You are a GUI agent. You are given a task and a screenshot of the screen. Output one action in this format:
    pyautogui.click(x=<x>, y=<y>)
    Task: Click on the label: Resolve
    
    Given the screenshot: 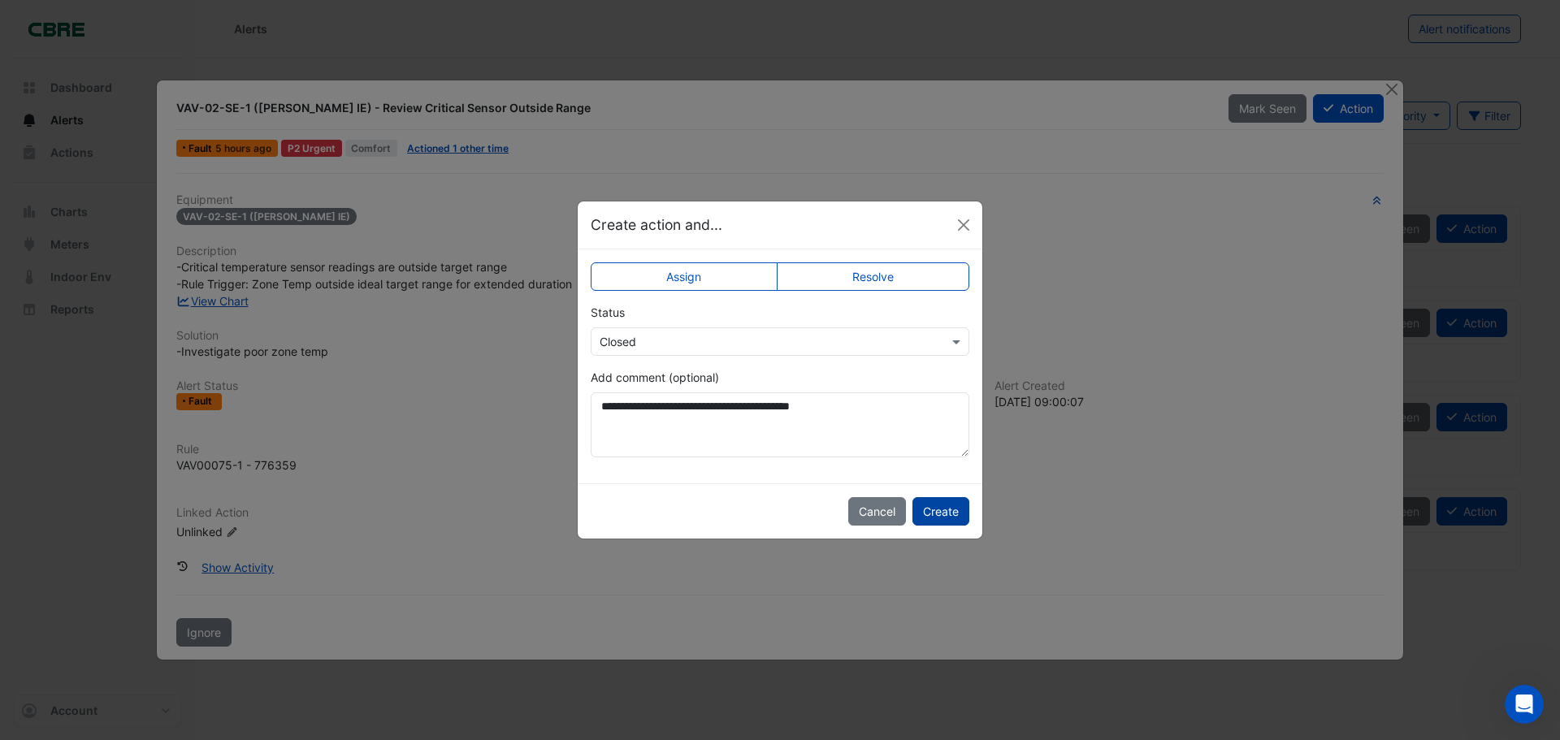 What is the action you would take?
    pyautogui.click(x=874, y=276)
    